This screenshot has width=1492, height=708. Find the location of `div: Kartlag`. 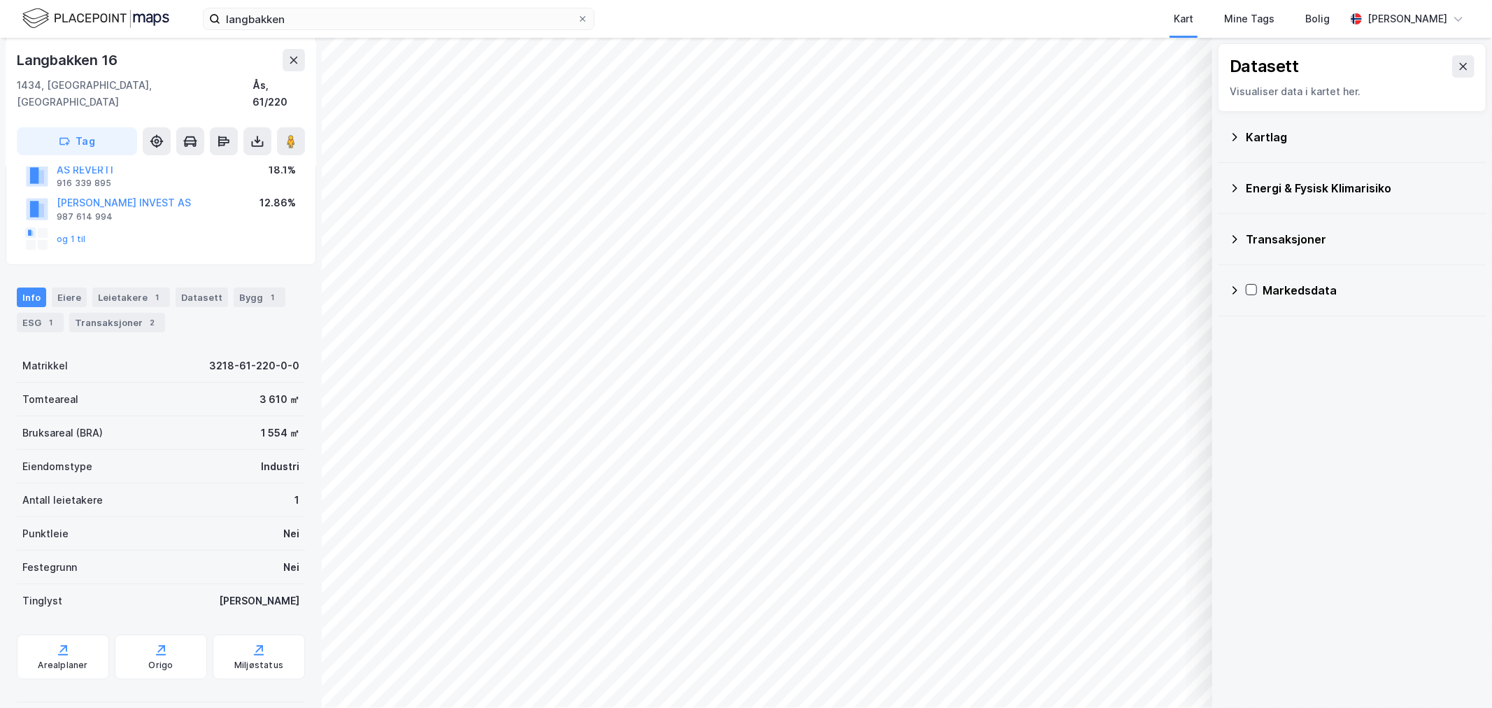

div: Kartlag is located at coordinates (1361, 137).